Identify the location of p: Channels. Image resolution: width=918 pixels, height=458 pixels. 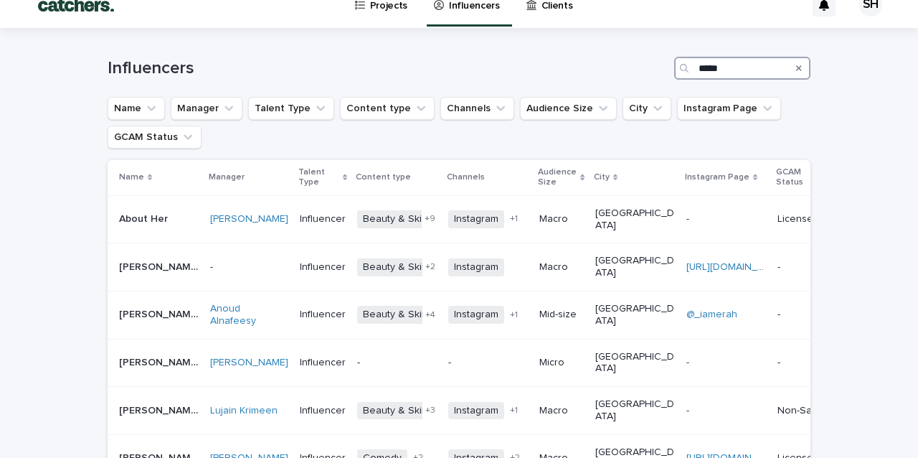
(466, 177).